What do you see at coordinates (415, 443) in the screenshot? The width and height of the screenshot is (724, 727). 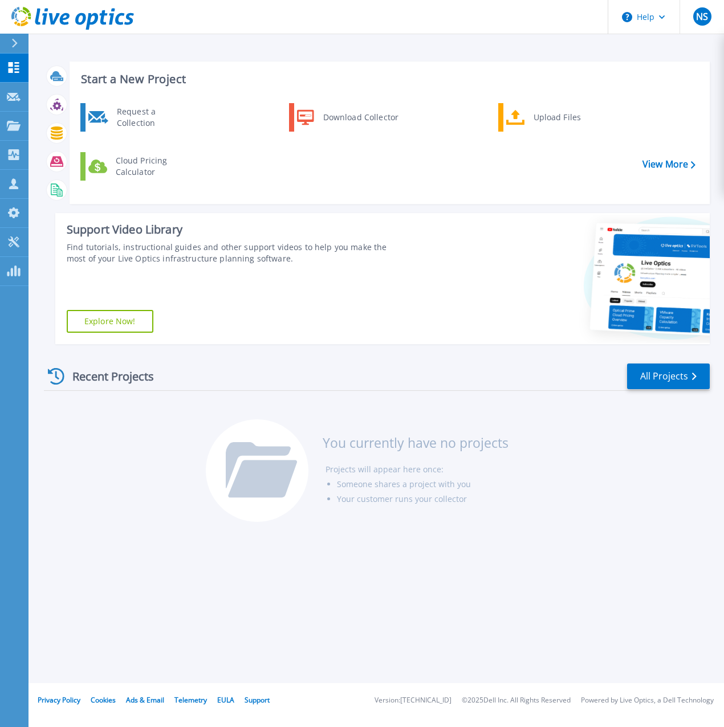 I see `h3: You currently have no projects` at bounding box center [415, 443].